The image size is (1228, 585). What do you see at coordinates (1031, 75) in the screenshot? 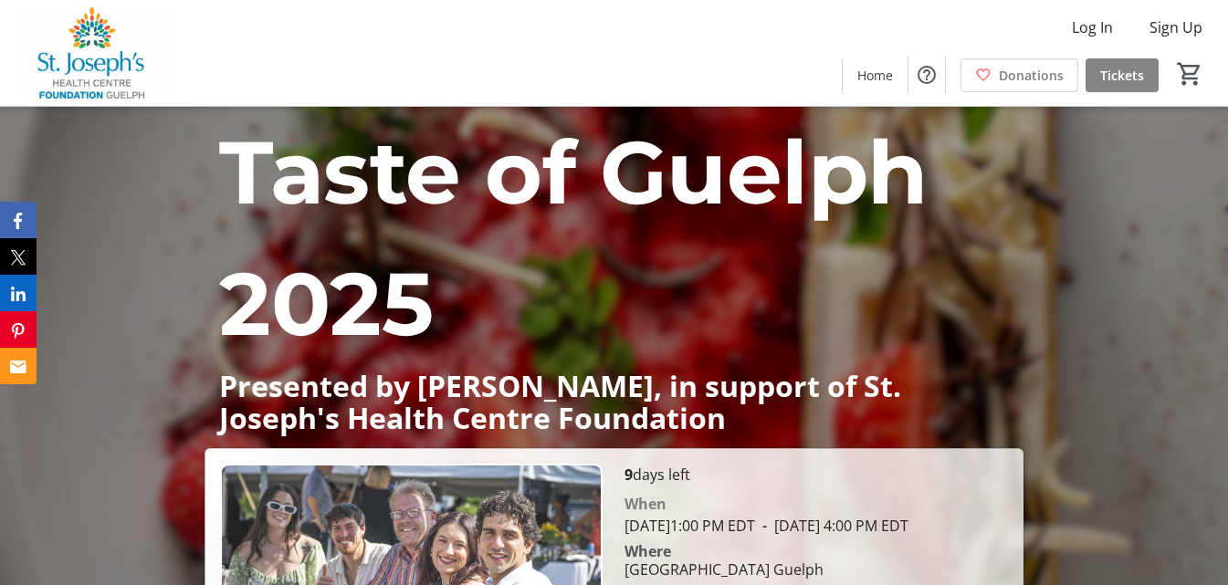
I see `span: Donations` at bounding box center [1031, 75].